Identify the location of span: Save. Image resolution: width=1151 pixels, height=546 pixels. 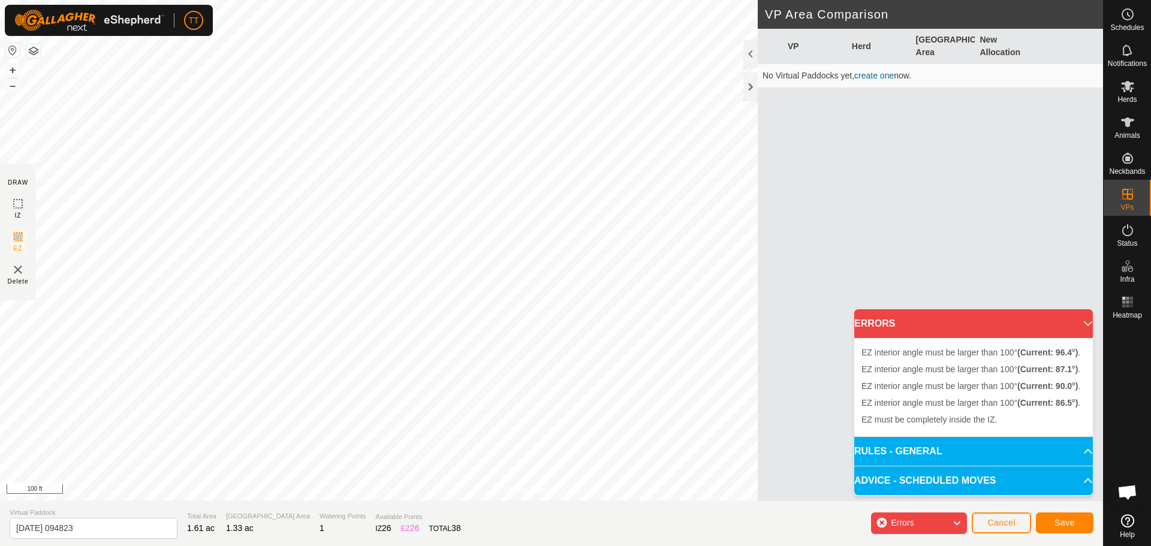
(1065, 523).